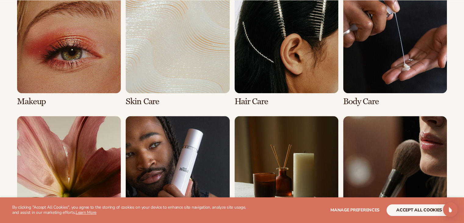 The image size is (464, 223). What do you see at coordinates (132, 210) in the screenshot?
I see `p: By clicking "Accept All Cookies", you agree to the storing of cookies on your device to enhance s...` at bounding box center [132, 210].